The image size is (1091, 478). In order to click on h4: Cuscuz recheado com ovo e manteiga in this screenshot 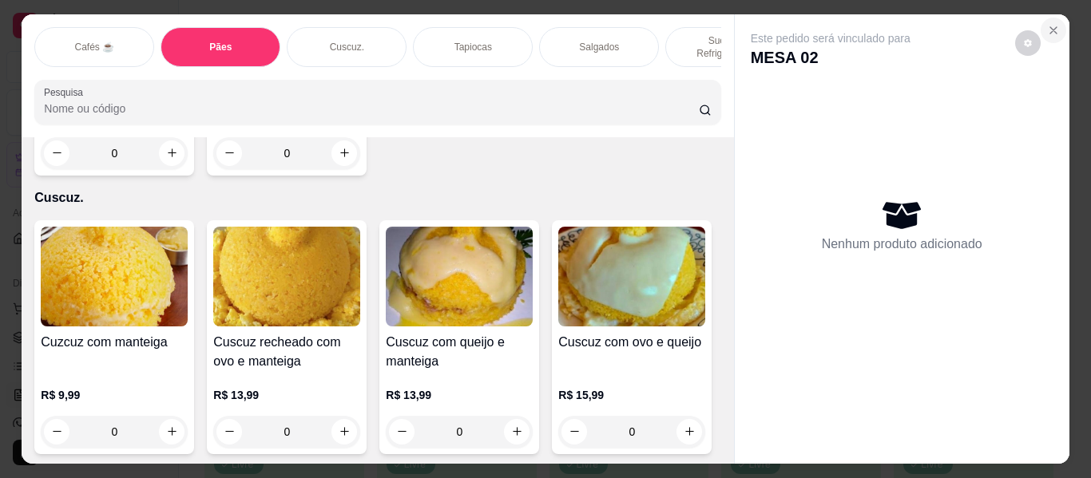, I will do `click(287, 352)`.